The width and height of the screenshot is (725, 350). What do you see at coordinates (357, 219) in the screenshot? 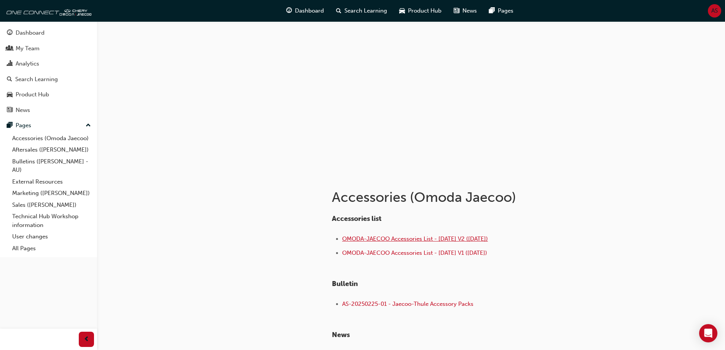
I see `span: Accessories list` at bounding box center [357, 219].